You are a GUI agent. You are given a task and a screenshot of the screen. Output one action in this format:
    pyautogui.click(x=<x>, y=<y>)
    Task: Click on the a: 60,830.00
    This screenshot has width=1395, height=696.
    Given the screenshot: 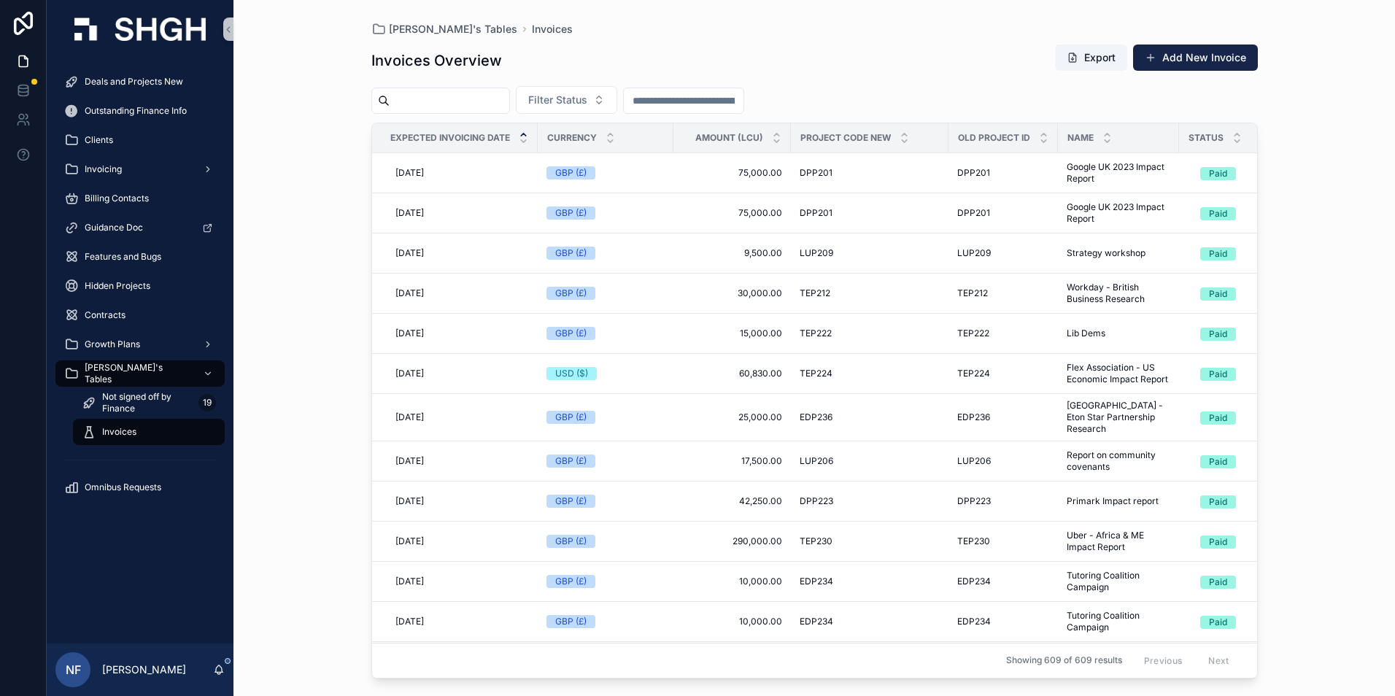 What is the action you would take?
    pyautogui.click(x=732, y=374)
    